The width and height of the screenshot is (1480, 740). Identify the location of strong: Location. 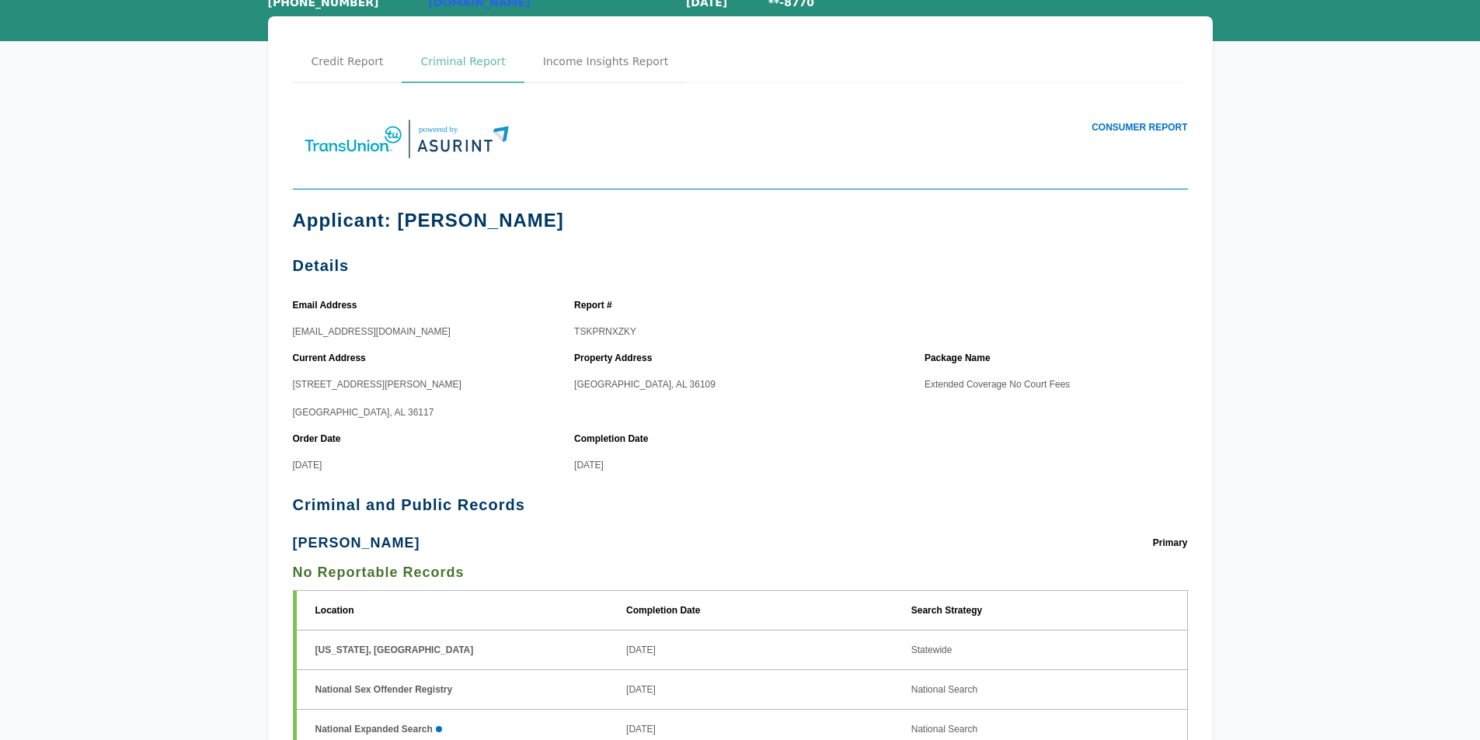
(337, 611).